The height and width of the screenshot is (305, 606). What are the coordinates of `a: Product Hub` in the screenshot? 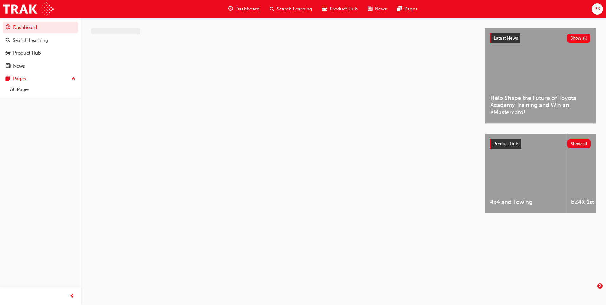 It's located at (40, 53).